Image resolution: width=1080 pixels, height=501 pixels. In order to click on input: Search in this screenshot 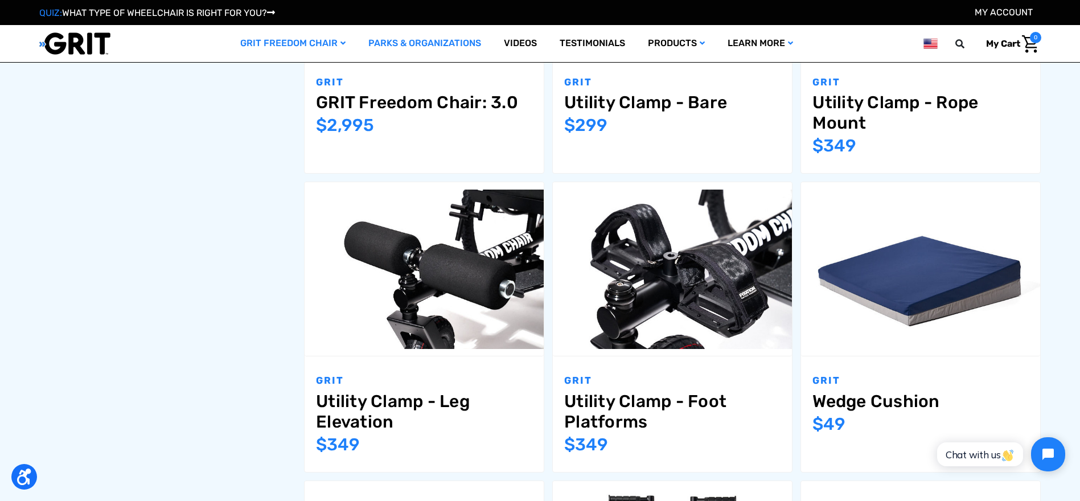, I will do `click(969, 44)`.